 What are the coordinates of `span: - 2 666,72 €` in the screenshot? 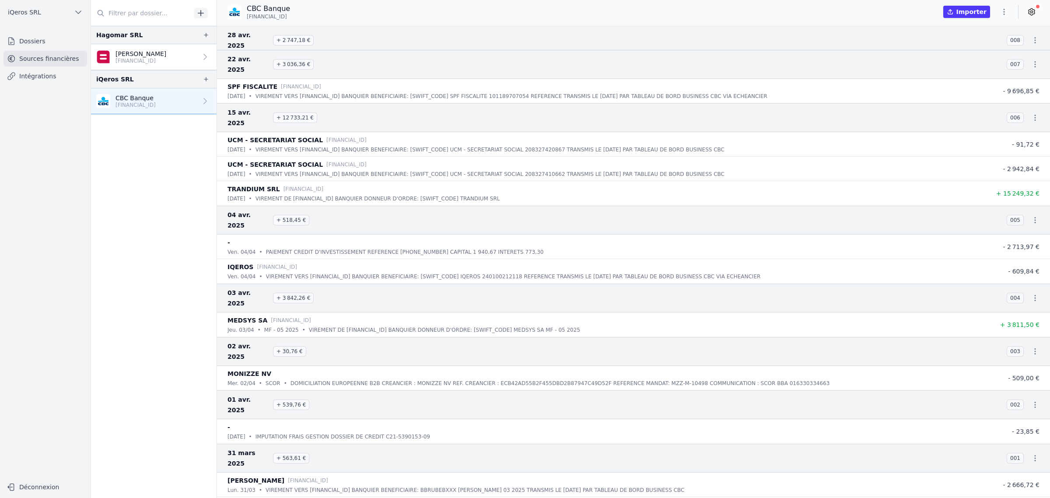 It's located at (1021, 485).